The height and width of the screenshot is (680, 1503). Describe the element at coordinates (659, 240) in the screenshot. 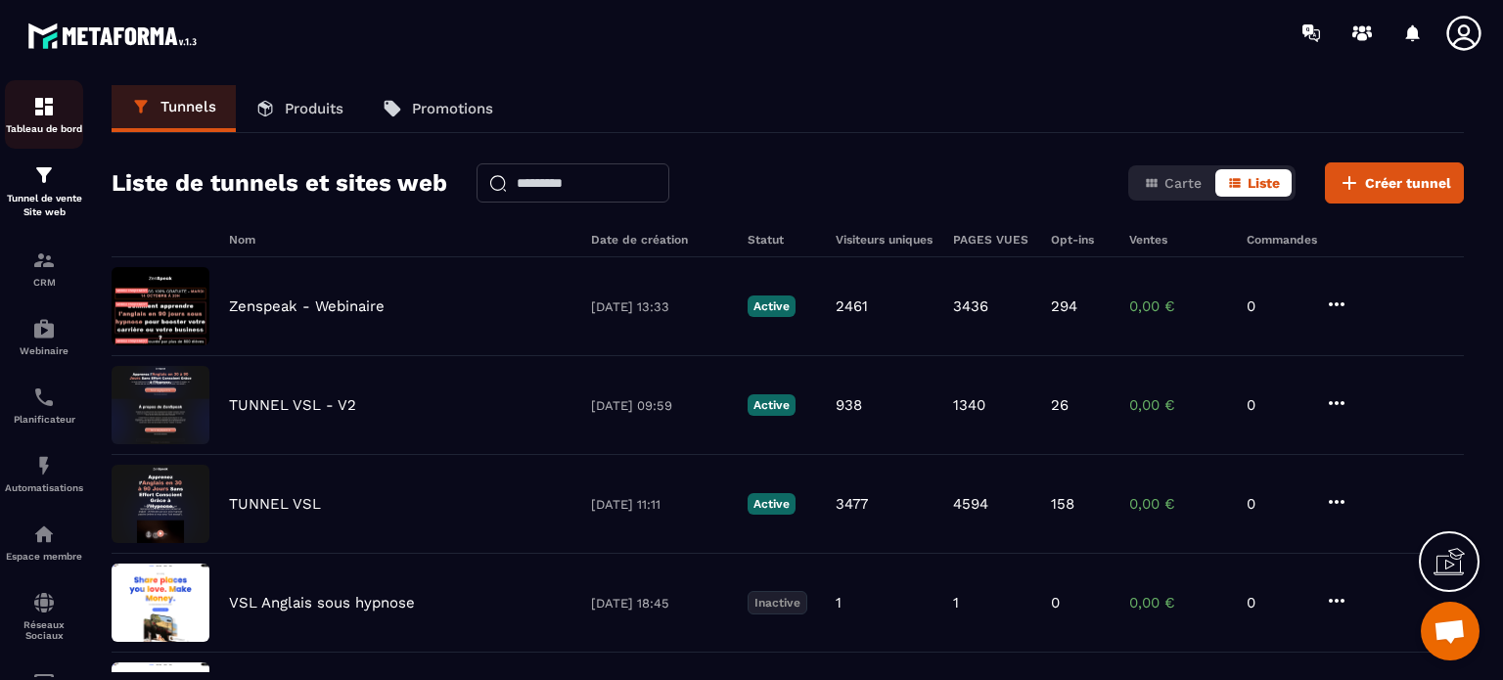

I see `h6: Date de création` at that location.